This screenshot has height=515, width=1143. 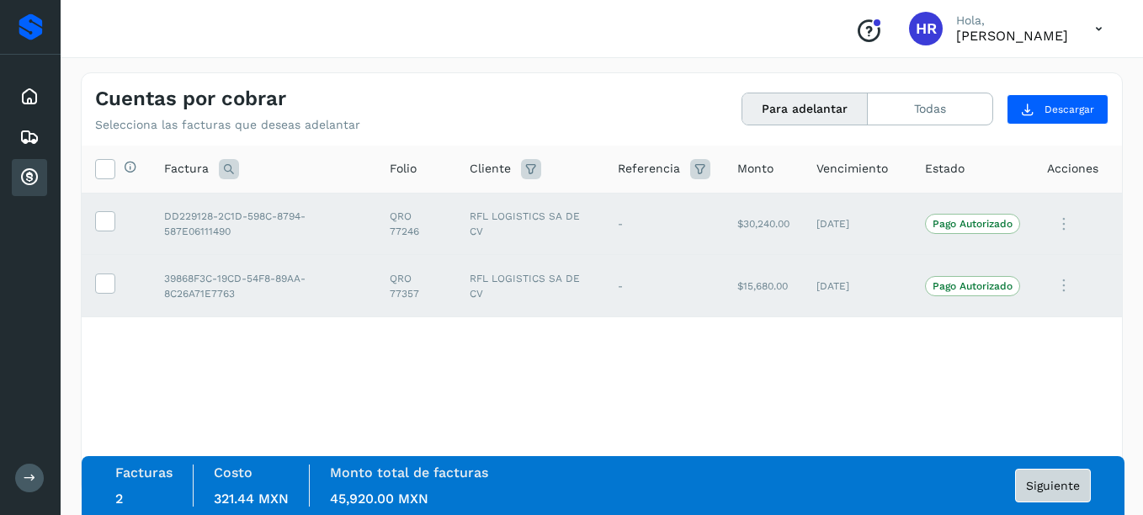 What do you see at coordinates (1069, 109) in the screenshot?
I see `span: Descargar` at bounding box center [1069, 109].